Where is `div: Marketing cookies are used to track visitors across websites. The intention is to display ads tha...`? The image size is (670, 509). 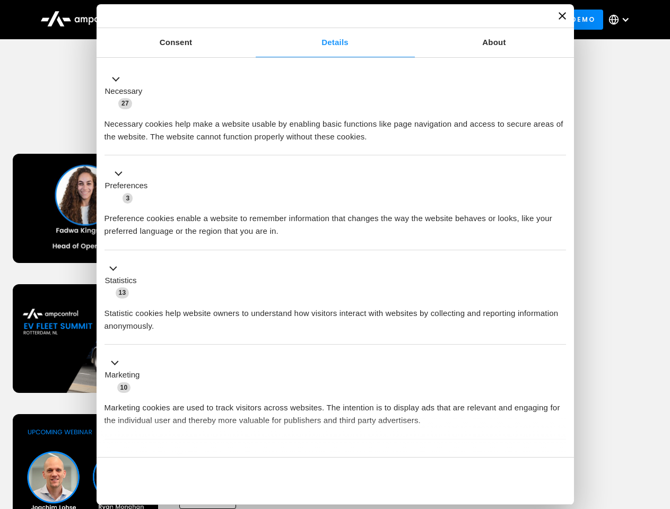 div: Marketing cookies are used to track visitors across websites. The intention is to display ads tha... is located at coordinates (335, 410).